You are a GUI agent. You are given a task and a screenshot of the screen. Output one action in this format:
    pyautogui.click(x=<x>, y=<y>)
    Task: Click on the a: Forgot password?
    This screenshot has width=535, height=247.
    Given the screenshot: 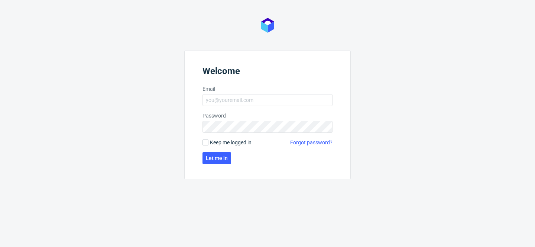 What is the action you would take?
    pyautogui.click(x=312, y=142)
    